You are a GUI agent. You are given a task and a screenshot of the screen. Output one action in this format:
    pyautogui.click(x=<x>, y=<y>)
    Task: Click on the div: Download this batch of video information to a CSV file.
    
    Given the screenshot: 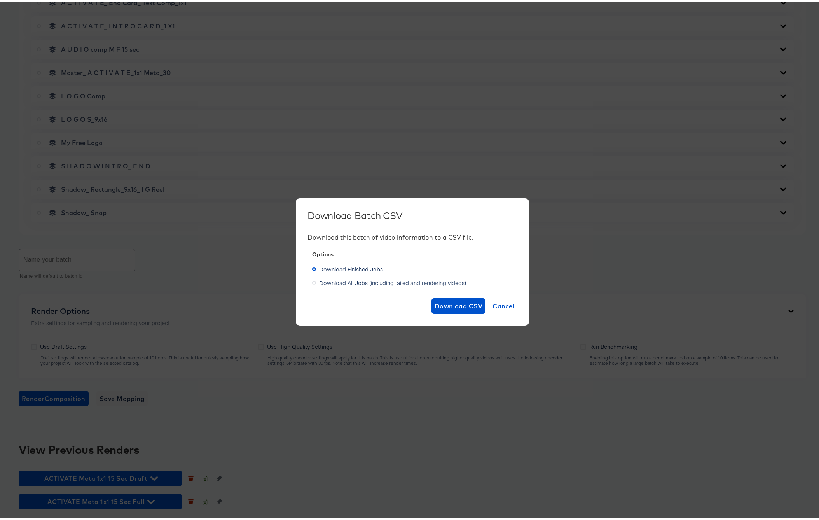 What is the action you would take?
    pyautogui.click(x=413, y=235)
    